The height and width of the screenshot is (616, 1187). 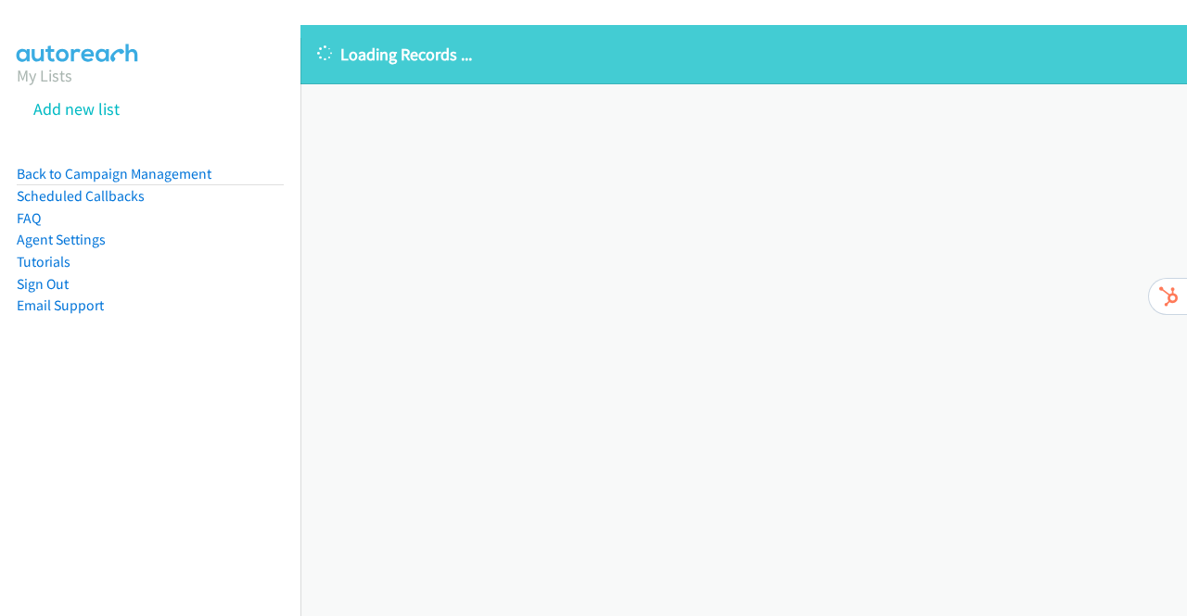 I want to click on a: Scheduled Callbacks, so click(x=81, y=196).